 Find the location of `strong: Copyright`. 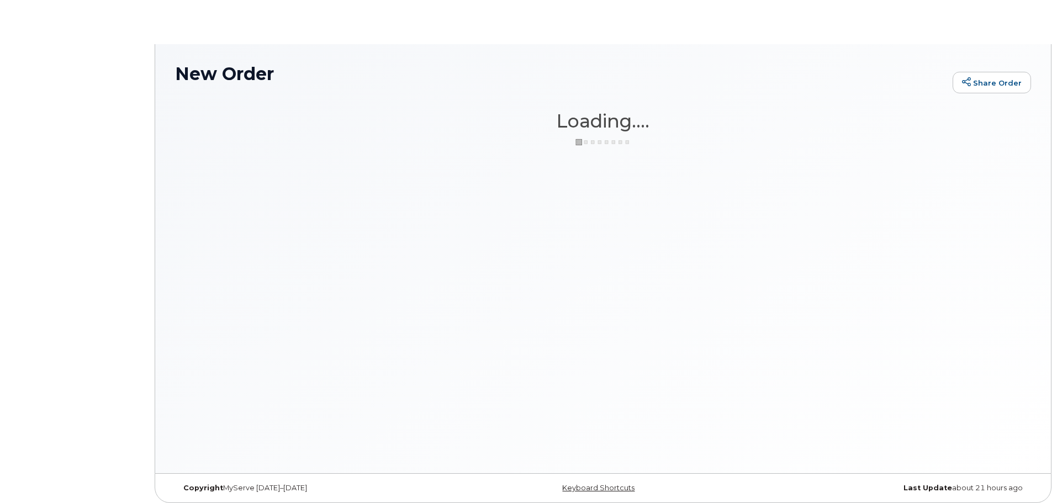

strong: Copyright is located at coordinates (203, 488).